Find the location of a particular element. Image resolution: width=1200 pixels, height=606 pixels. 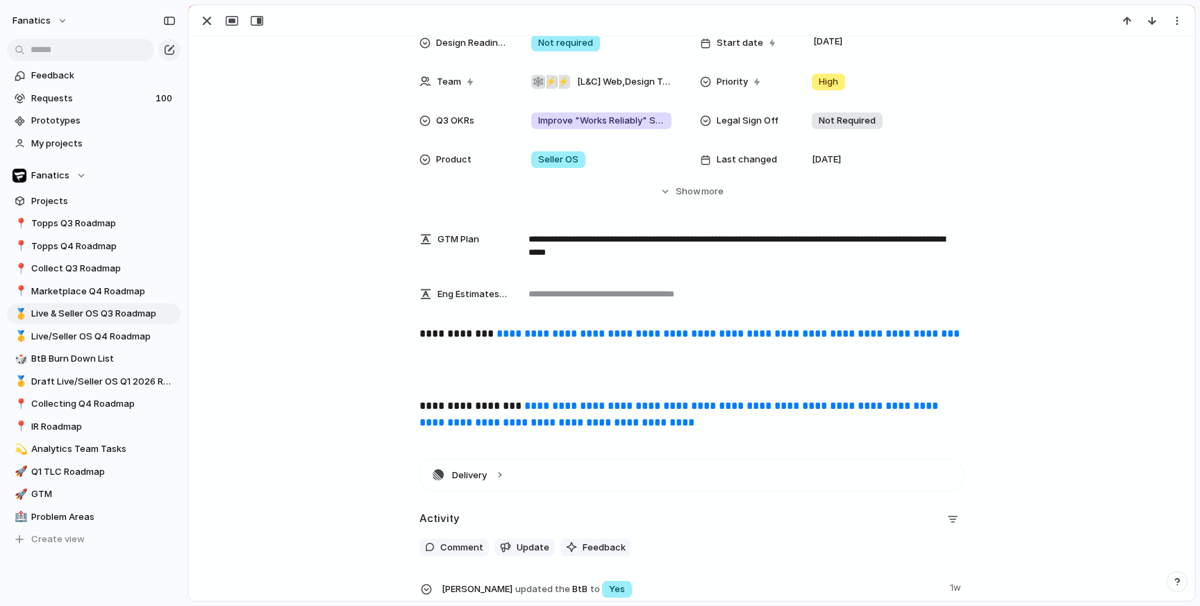

span: fanatics is located at coordinates (31, 21).